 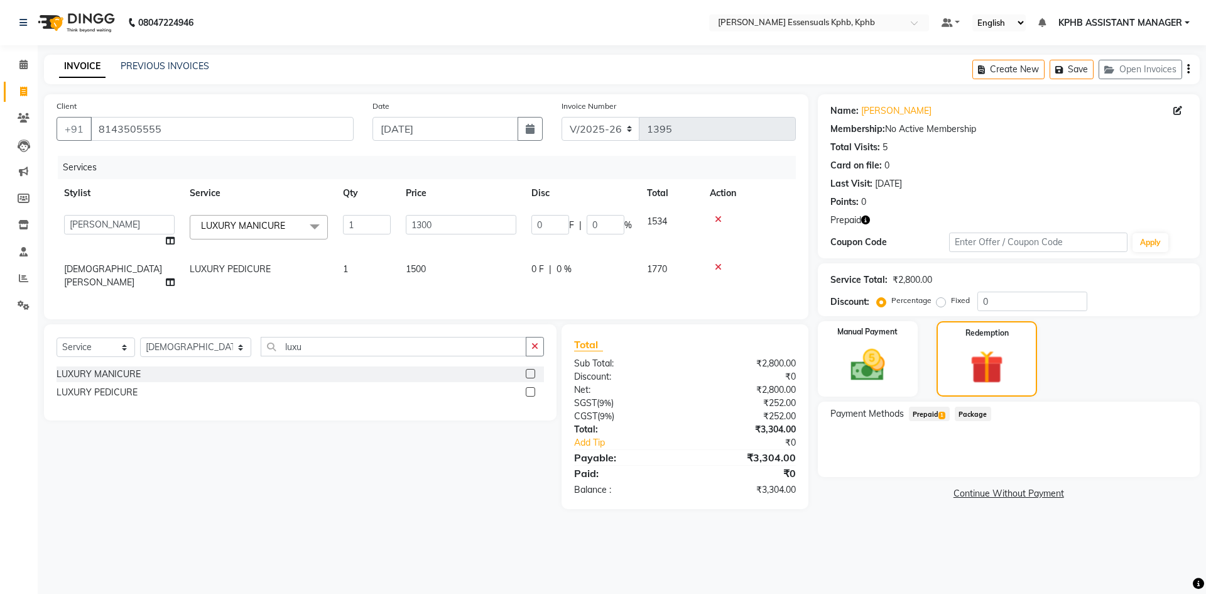 What do you see at coordinates (625, 489) in the screenshot?
I see `div: Balance :` at bounding box center [625, 489].